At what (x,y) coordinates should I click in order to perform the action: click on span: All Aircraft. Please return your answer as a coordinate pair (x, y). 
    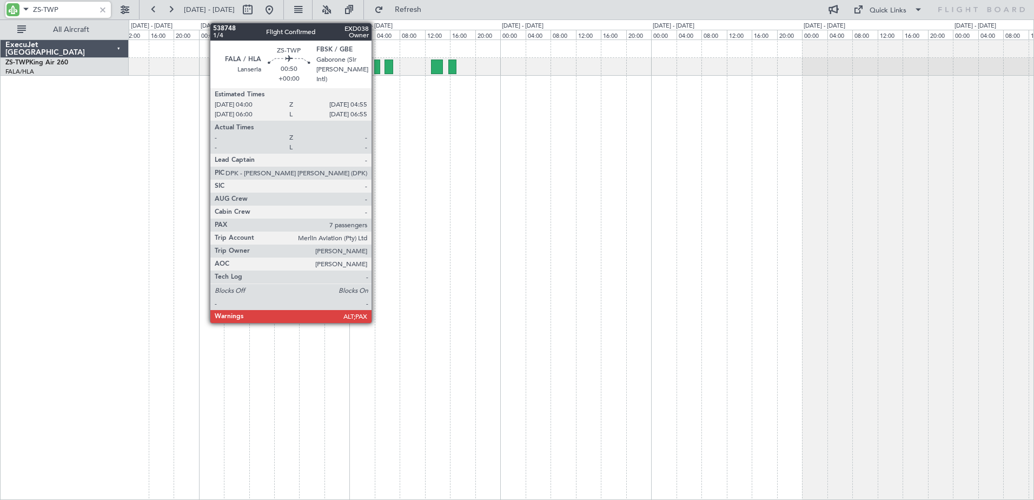
    Looking at the image, I should click on (71, 30).